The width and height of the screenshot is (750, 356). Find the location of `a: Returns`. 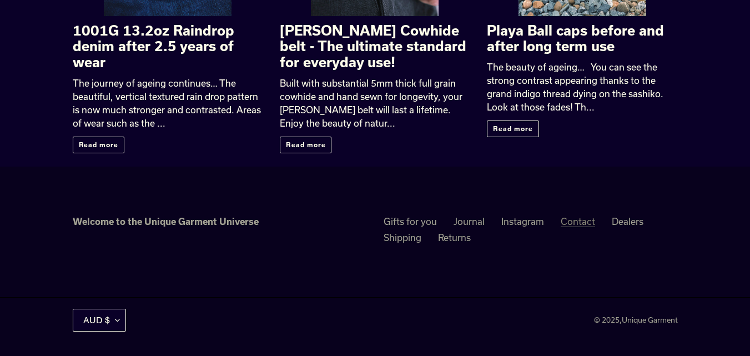

a: Returns is located at coordinates (454, 237).